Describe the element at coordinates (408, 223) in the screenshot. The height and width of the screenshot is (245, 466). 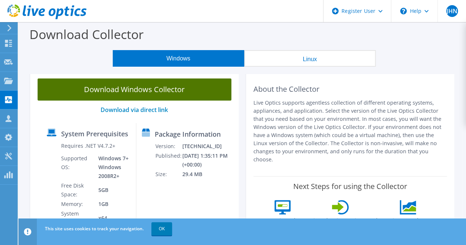
I see `label: View your data within the project` at that location.